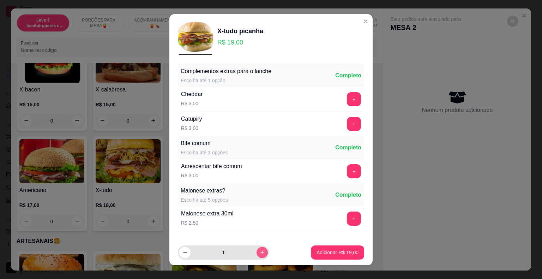  What do you see at coordinates (262, 252) in the screenshot?
I see `button: increase-product-quantity` at bounding box center [262, 252].